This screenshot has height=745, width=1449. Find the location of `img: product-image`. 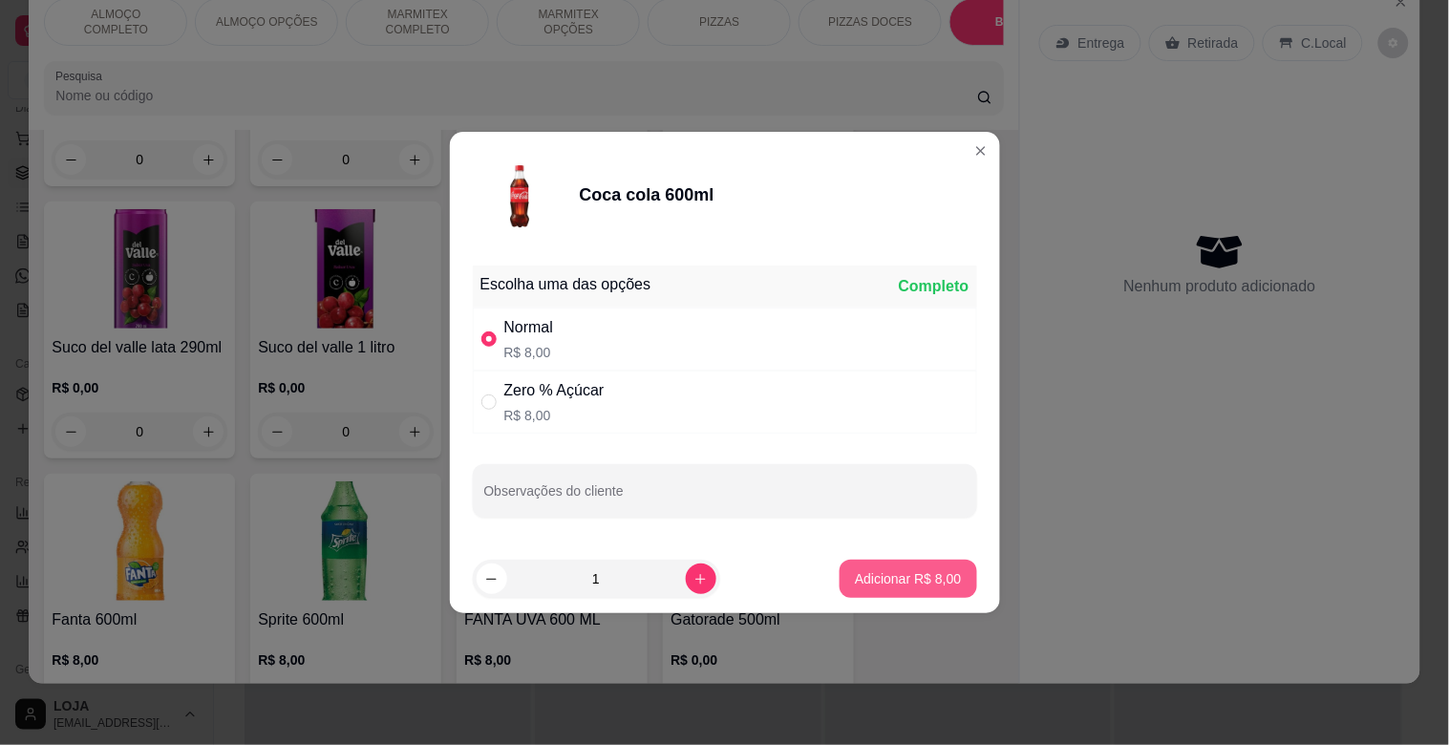

img: product-image is located at coordinates (521, 195).